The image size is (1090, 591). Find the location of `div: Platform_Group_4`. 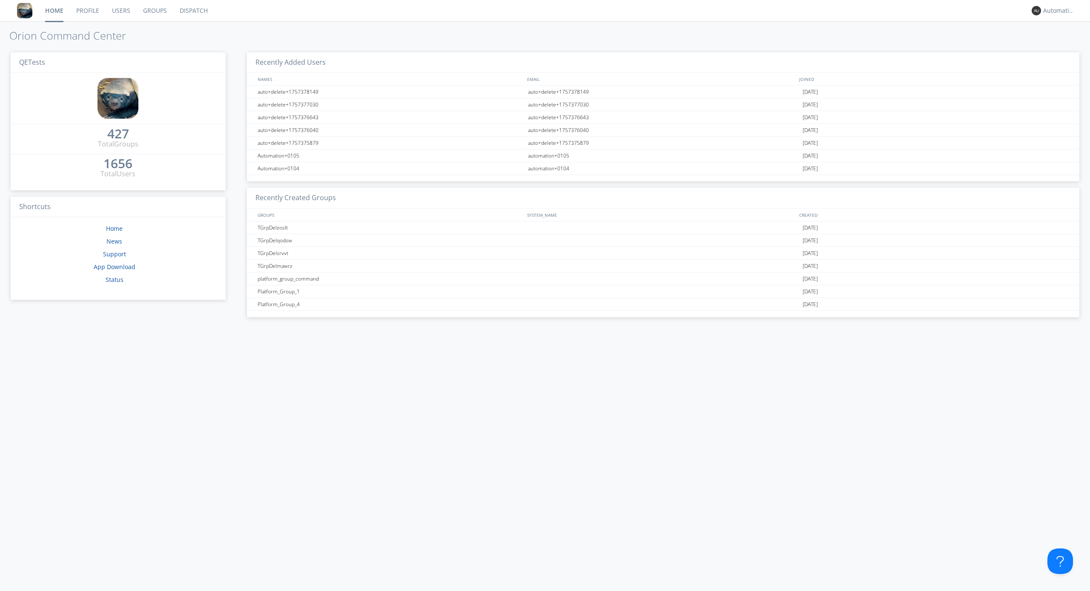

div: Platform_Group_4 is located at coordinates (390, 304).